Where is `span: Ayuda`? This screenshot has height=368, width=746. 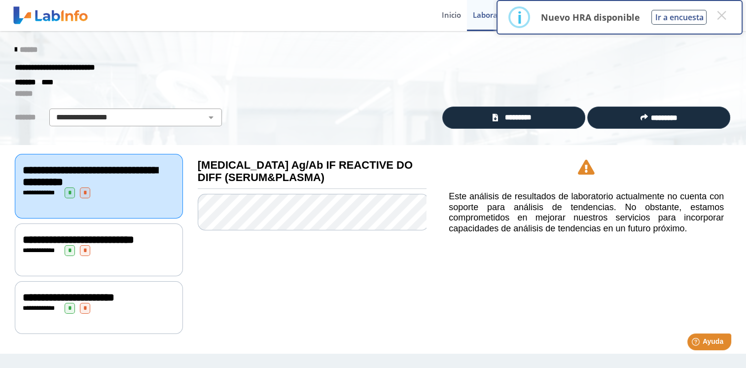 span: Ayuda is located at coordinates (55, 12).